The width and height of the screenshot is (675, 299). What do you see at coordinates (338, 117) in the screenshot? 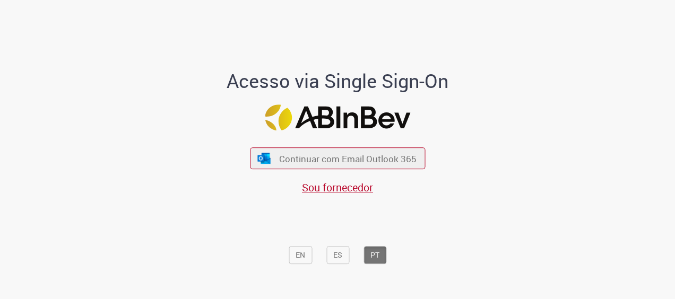
I see `img: Logo ABInBev` at bounding box center [338, 117].